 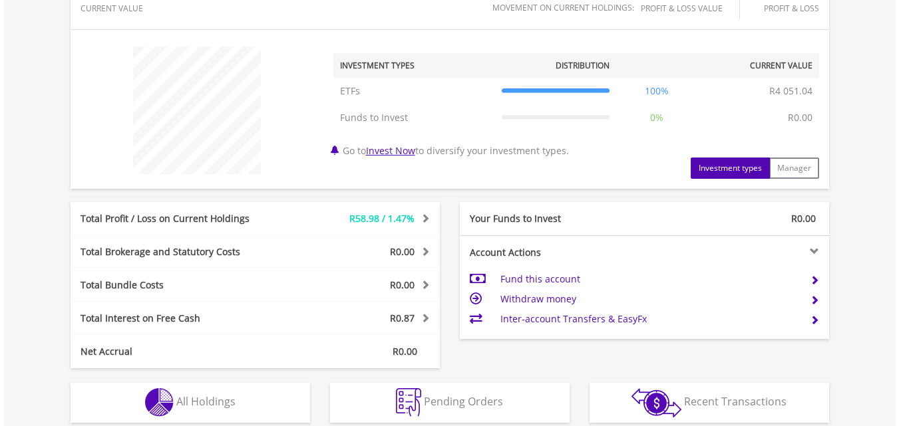 I want to click on img: pending_instructions-wht.png, so click(x=409, y=403).